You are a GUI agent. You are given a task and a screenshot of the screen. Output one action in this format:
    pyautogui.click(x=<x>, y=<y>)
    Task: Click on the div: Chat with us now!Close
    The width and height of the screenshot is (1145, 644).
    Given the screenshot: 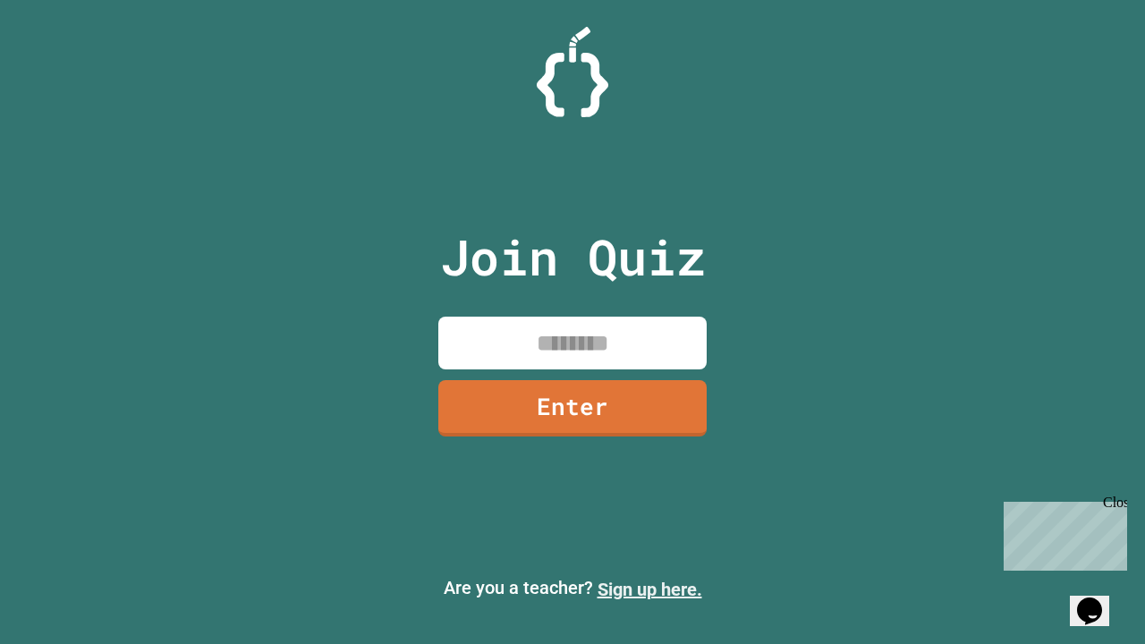 What is the action you would take?
    pyautogui.click(x=65, y=60)
    